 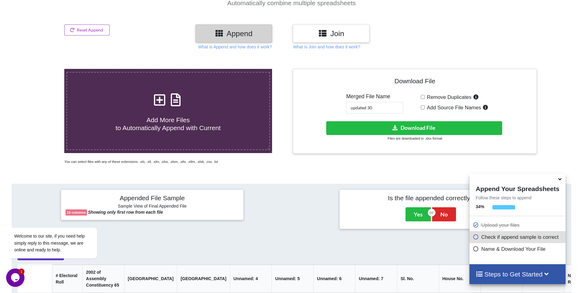 I want to click on i: You can select files with any of these extensions: .xls, .xlt, .xlm, .xlsx, .xlsm, .xltx, .xltm, ..., so click(x=141, y=162).